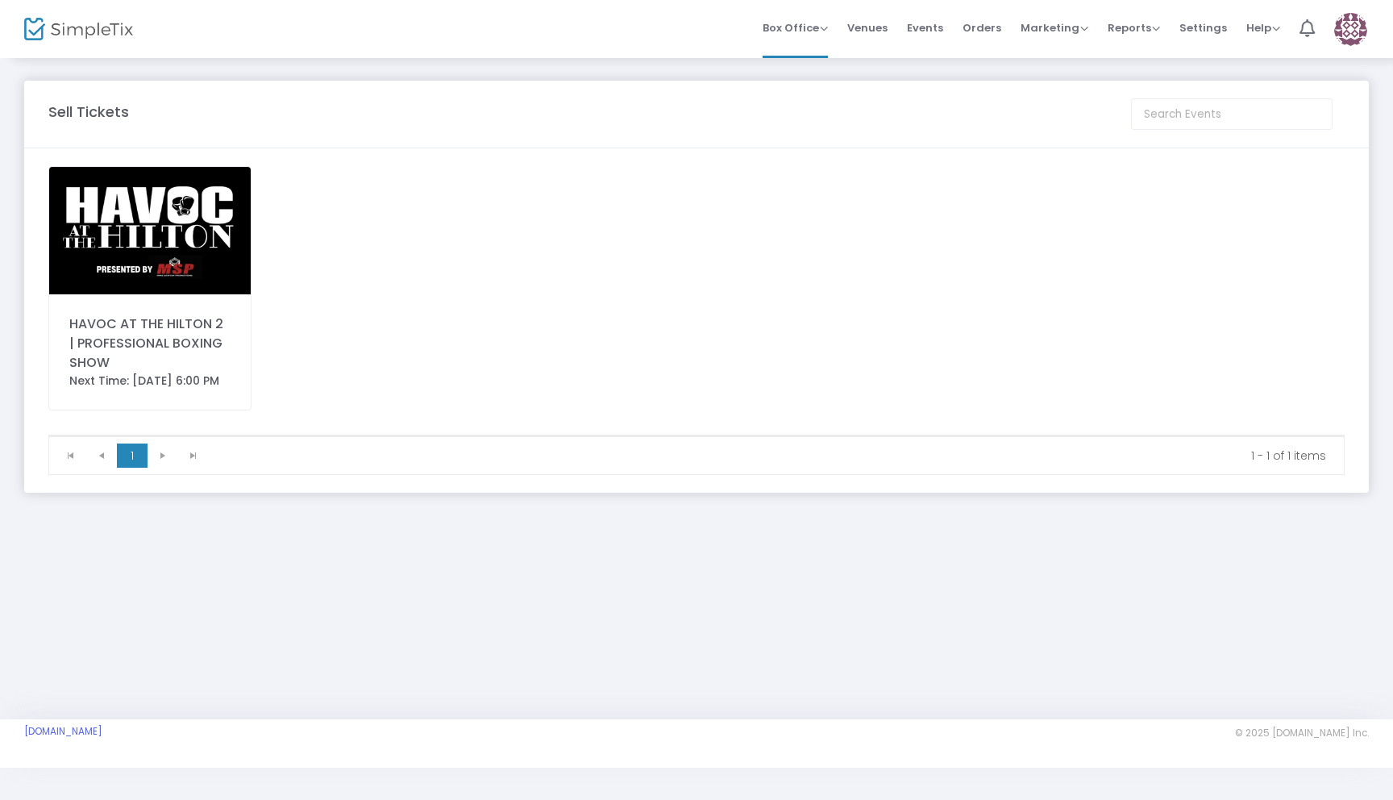 The image size is (1393, 800). What do you see at coordinates (868, 27) in the screenshot?
I see `span: Venues` at bounding box center [868, 27].